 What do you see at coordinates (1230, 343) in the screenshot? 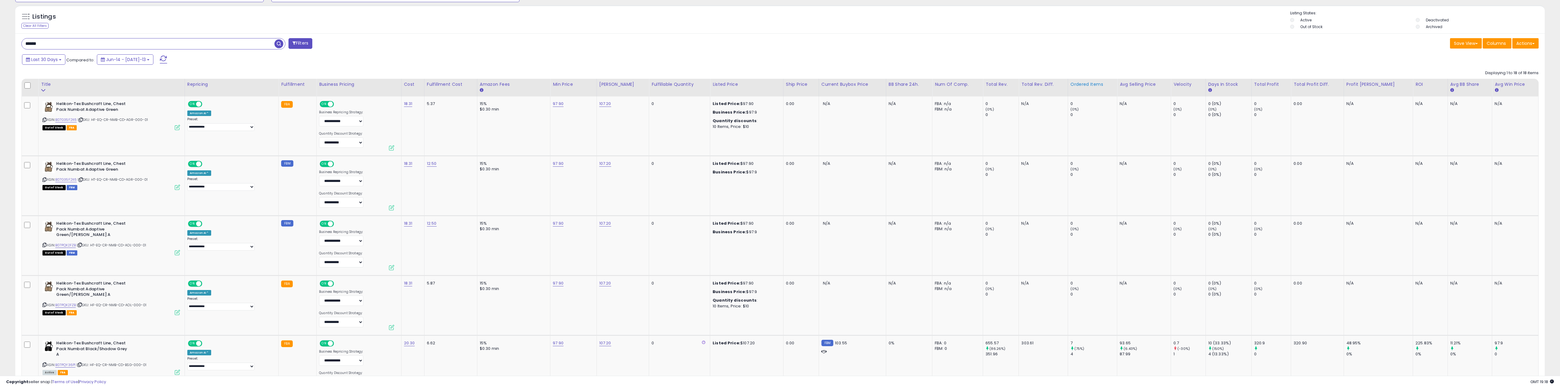
I see `div: 10 (33.33%)` at bounding box center [1230, 343].